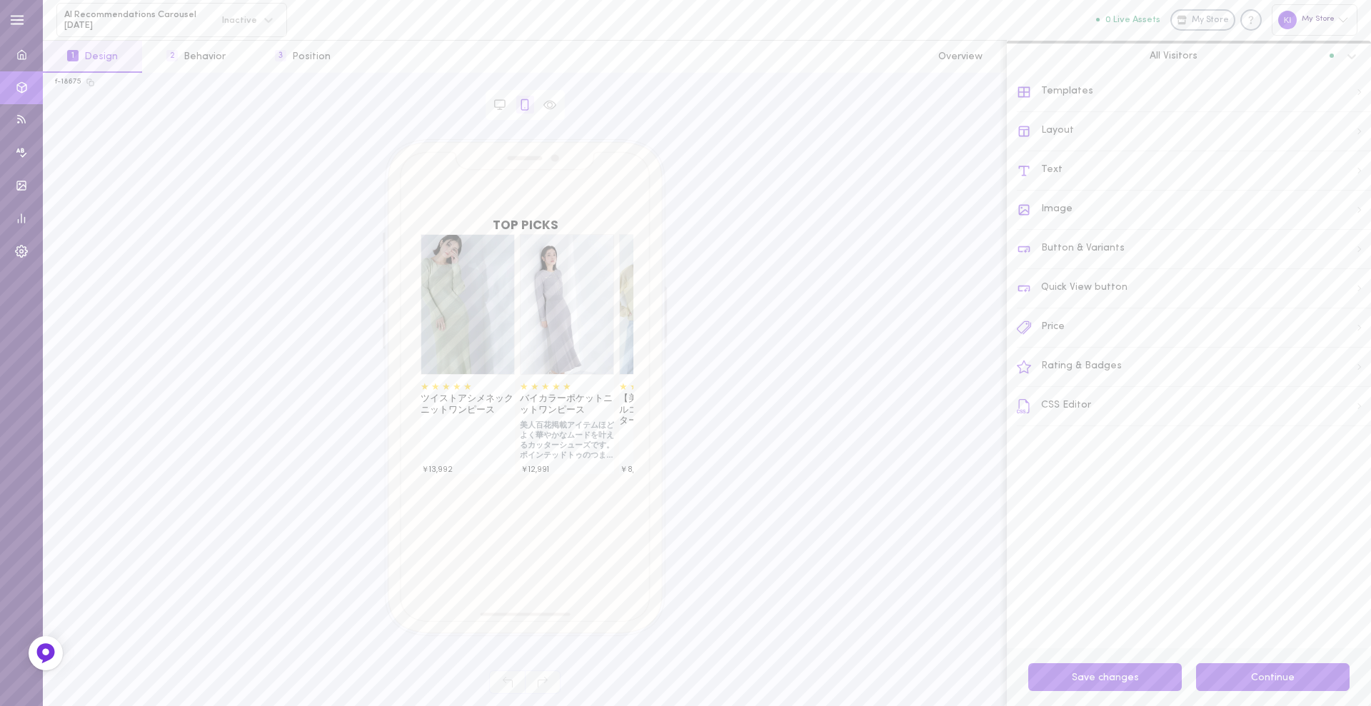 The width and height of the screenshot is (1371, 706). What do you see at coordinates (1194, 249) in the screenshot?
I see `div: Button & Variants` at bounding box center [1194, 249].